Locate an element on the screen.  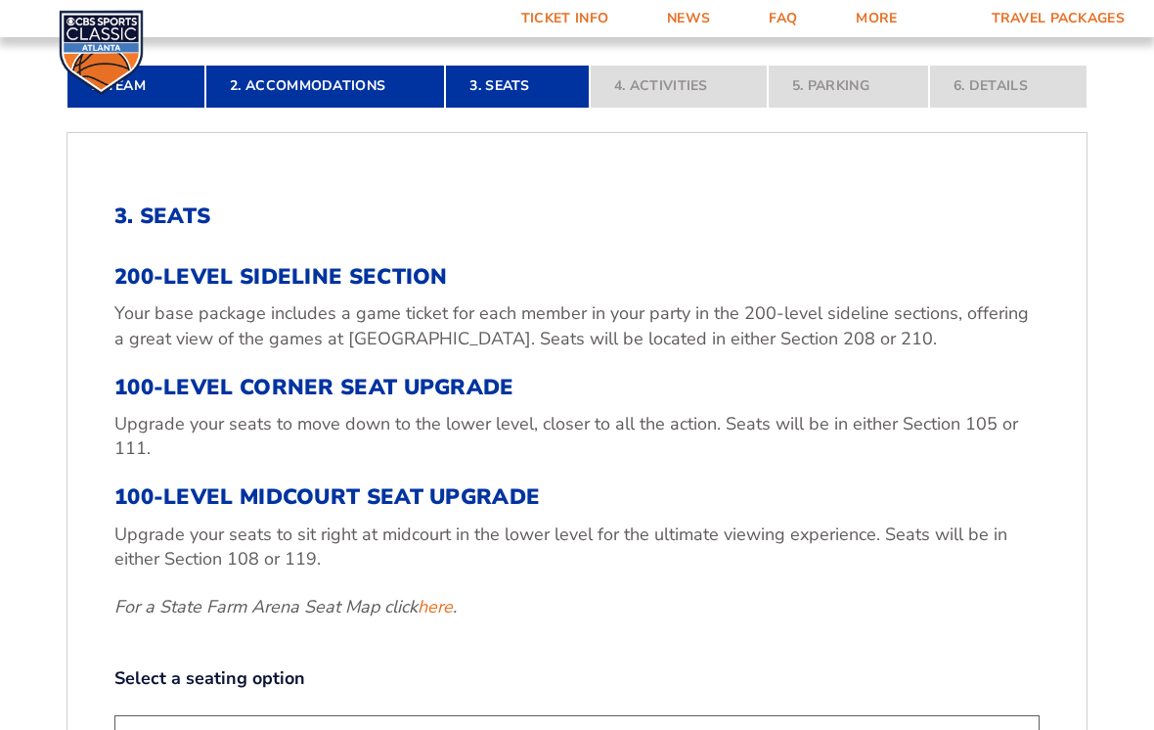
em: For a State Farm Arena Seat Map click . is located at coordinates (286, 607).